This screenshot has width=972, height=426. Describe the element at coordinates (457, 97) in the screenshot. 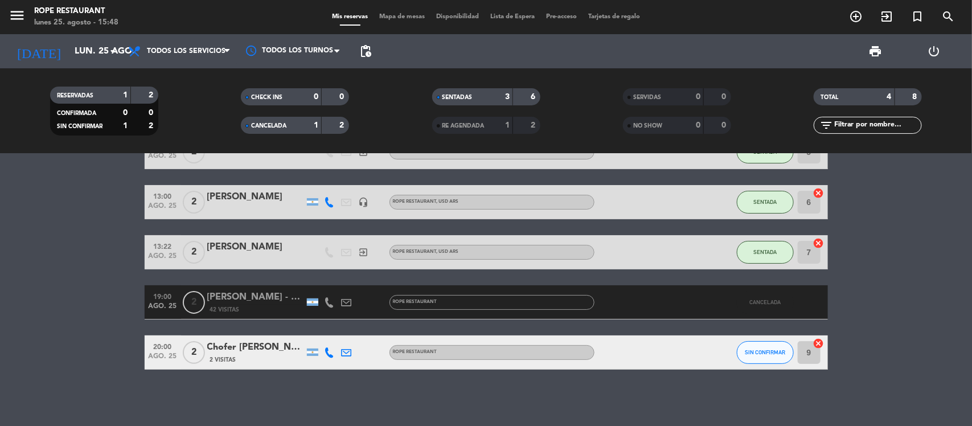

I see `span: SENTADAS` at that location.